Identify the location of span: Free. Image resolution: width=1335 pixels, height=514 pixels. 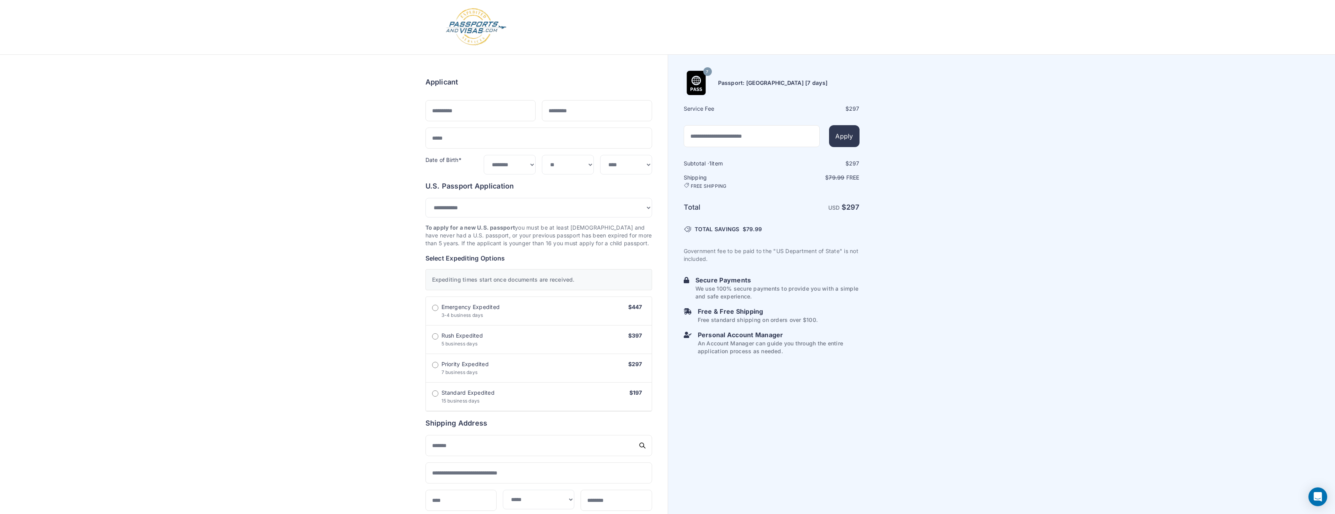
(853, 177).